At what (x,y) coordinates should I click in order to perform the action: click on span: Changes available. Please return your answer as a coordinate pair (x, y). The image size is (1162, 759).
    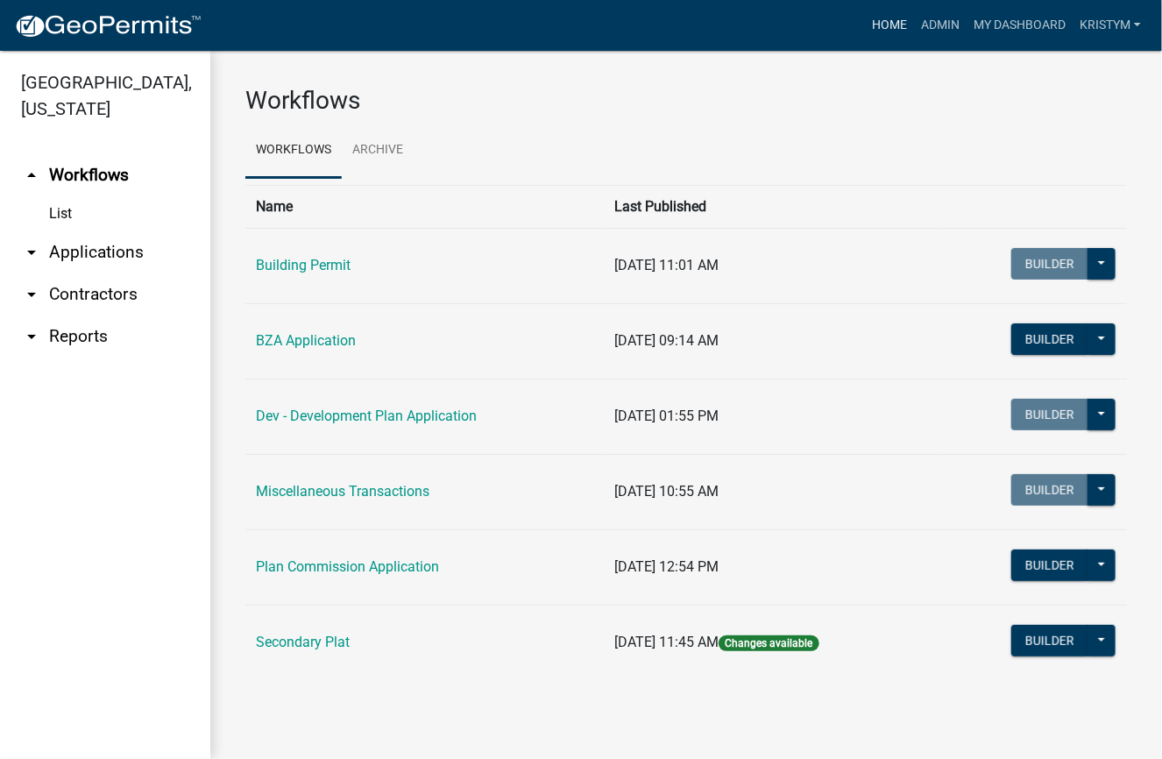
    Looking at the image, I should click on (768, 643).